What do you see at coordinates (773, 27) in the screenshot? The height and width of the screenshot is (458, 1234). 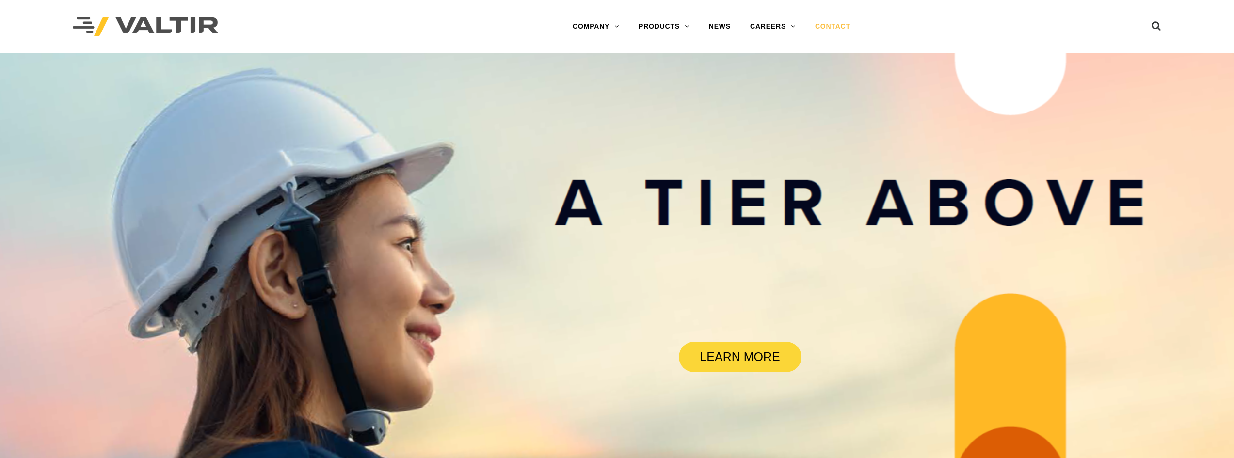 I see `a: CAREERS` at bounding box center [773, 27].